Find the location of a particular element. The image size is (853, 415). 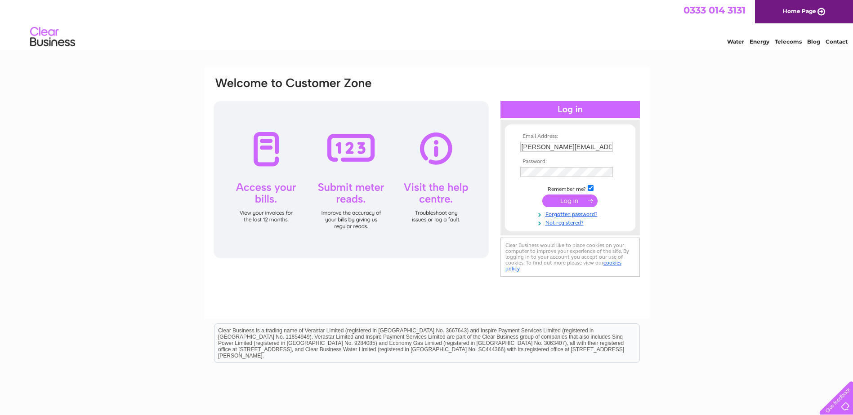

input: Submit is located at coordinates (569, 201).